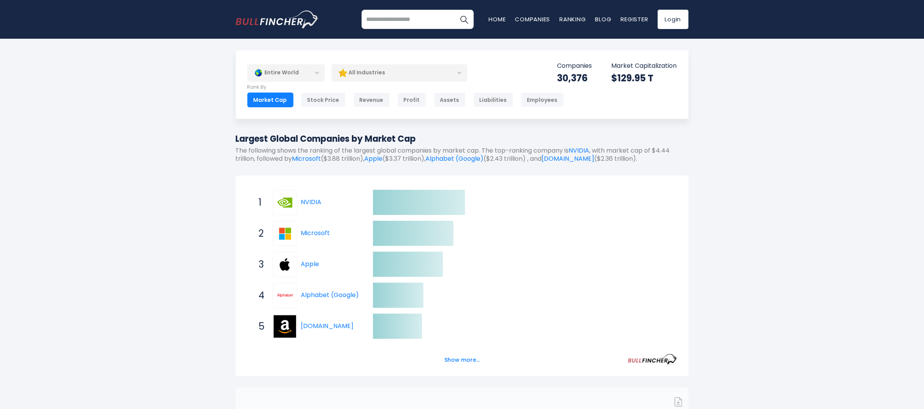 This screenshot has width=924, height=409. I want to click on a: Go to homepage, so click(277, 19).